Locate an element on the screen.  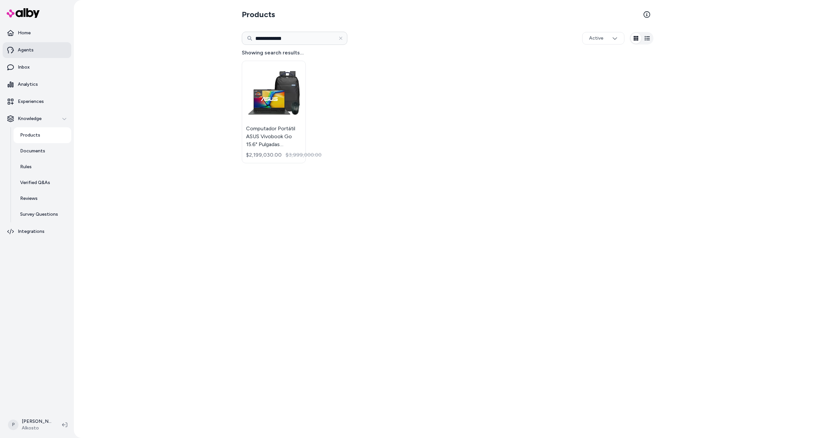
p: Agents is located at coordinates (26, 50).